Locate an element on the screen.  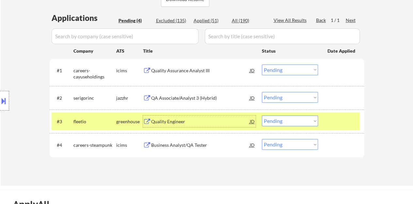
div: 1 / 1 is located at coordinates (338, 20).